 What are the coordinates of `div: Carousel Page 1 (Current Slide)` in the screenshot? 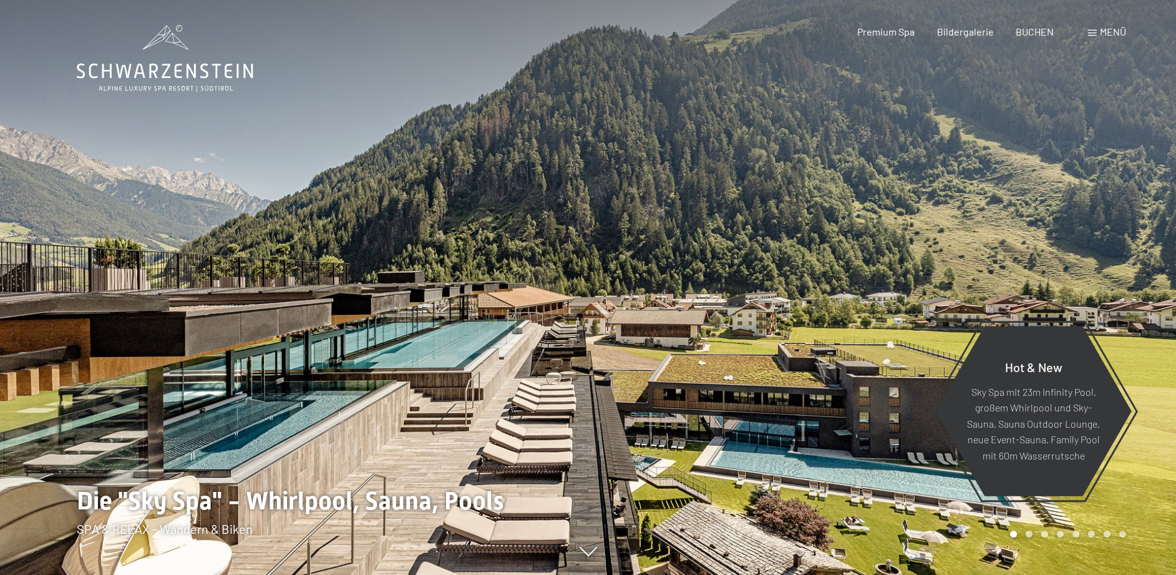 It's located at (1013, 533).